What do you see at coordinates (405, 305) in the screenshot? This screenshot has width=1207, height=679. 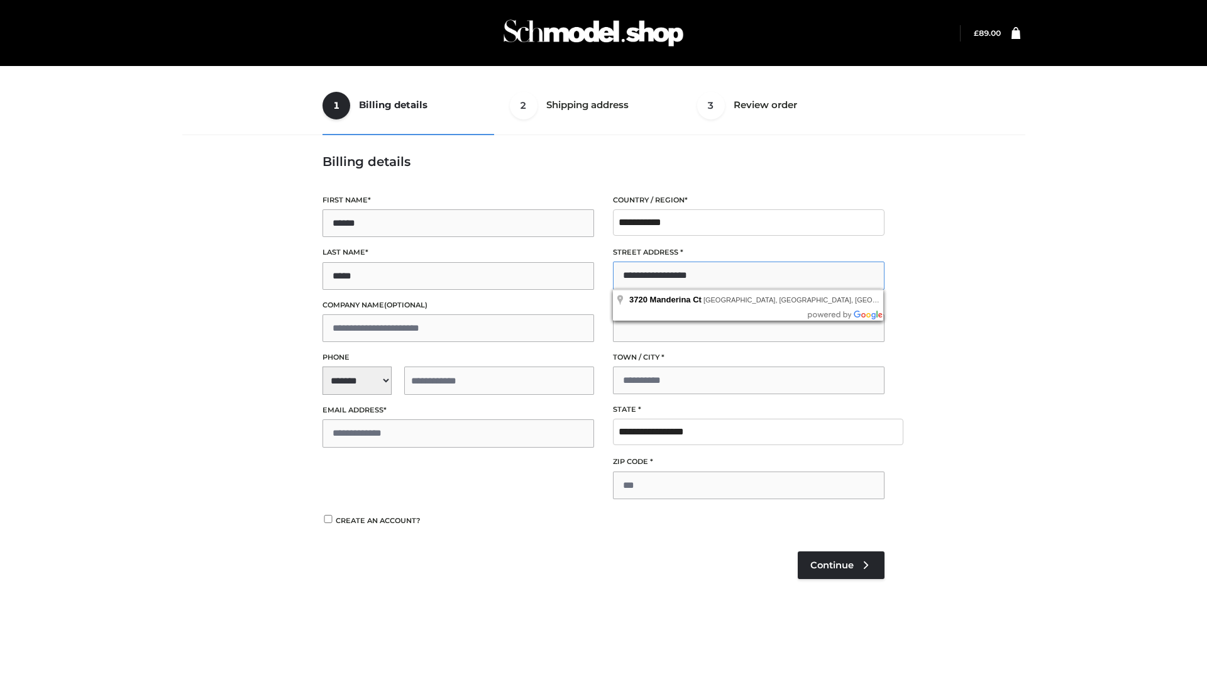 I see `span: (optional)` at bounding box center [405, 305].